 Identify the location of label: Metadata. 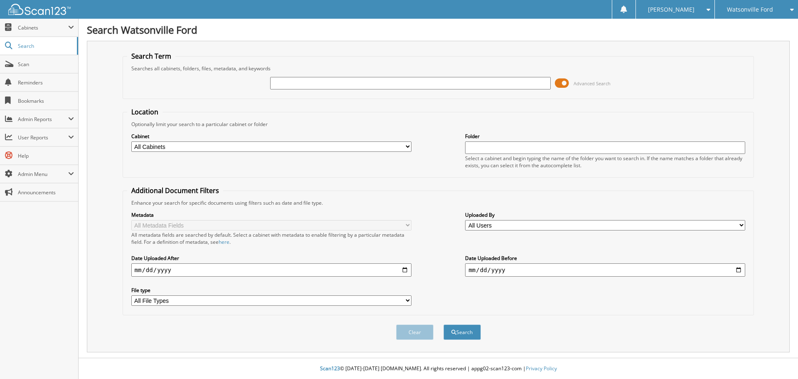
(271, 214).